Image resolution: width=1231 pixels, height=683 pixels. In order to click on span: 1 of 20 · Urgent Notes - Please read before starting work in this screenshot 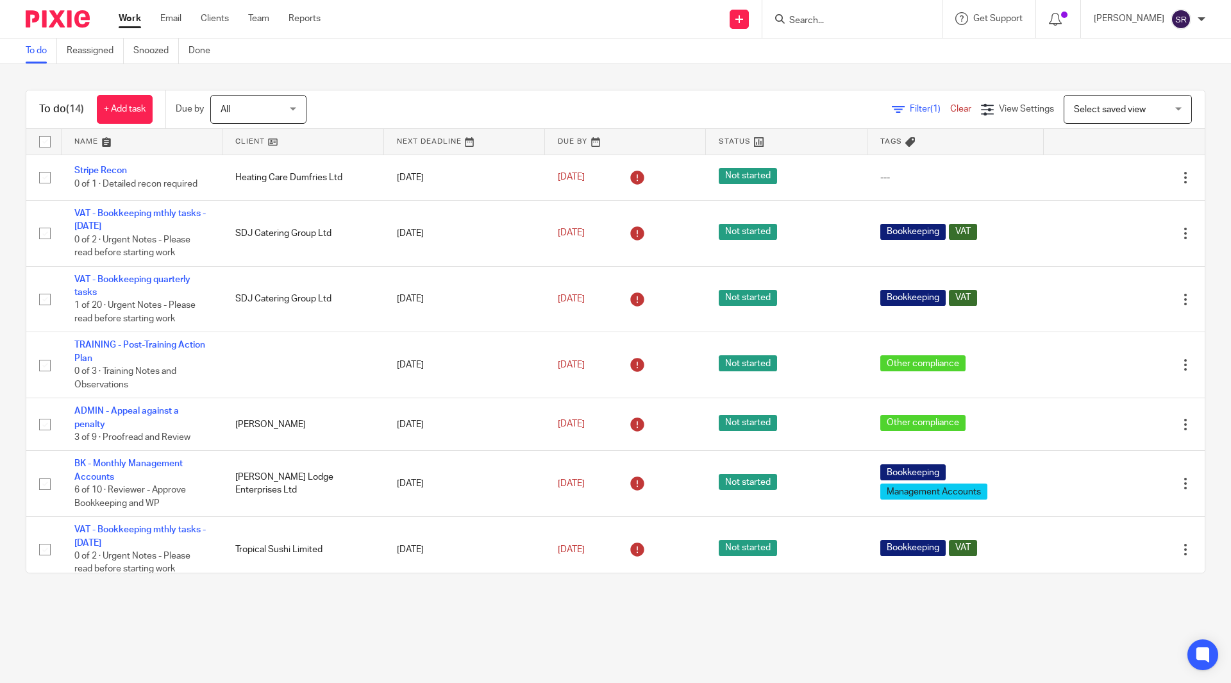, I will do `click(135, 312)`.